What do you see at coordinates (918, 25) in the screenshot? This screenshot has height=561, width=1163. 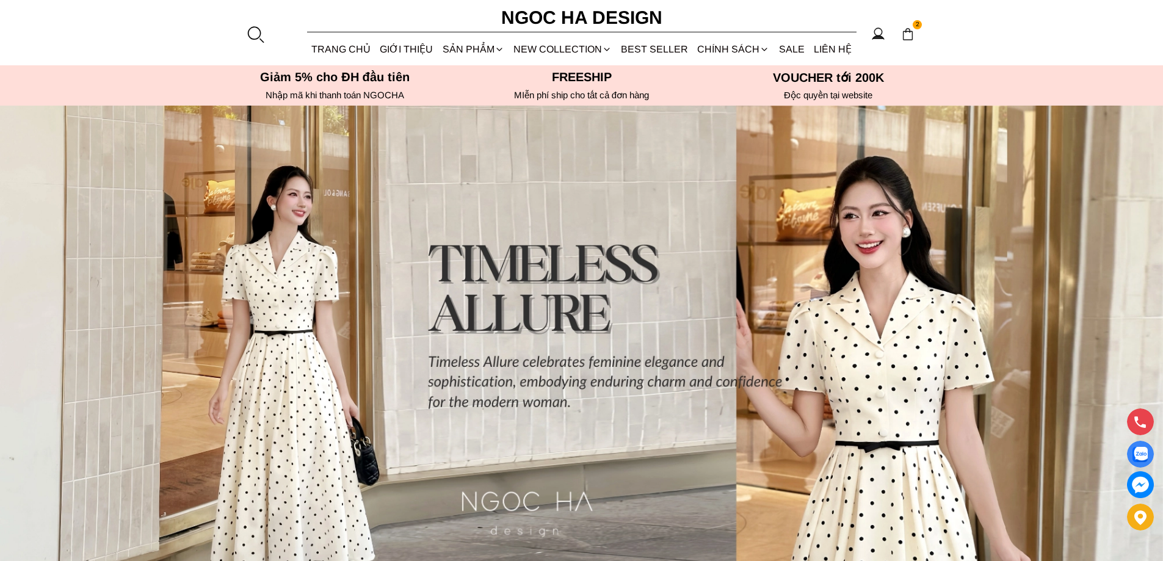 I see `span: 2` at bounding box center [918, 25].